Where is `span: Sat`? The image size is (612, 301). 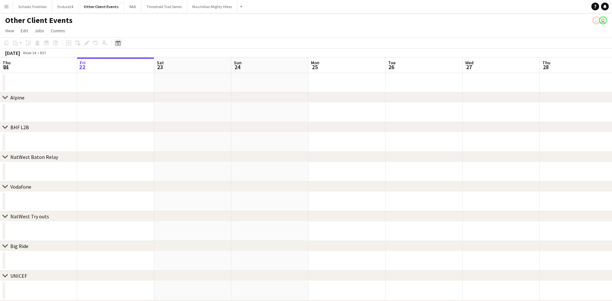 span: Sat is located at coordinates (160, 63).